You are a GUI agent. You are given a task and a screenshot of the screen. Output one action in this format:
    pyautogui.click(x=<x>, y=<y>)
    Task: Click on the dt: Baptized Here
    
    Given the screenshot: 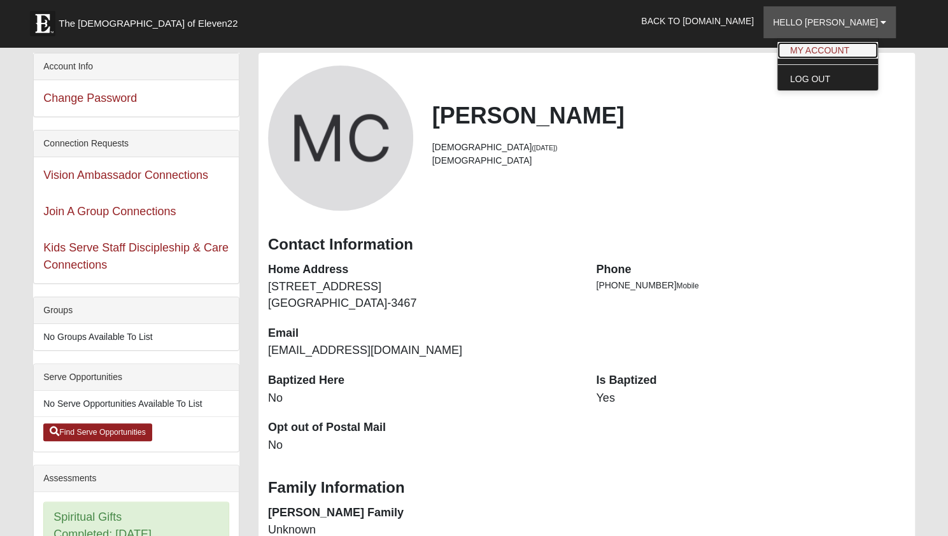 What is the action you would take?
    pyautogui.click(x=422, y=381)
    